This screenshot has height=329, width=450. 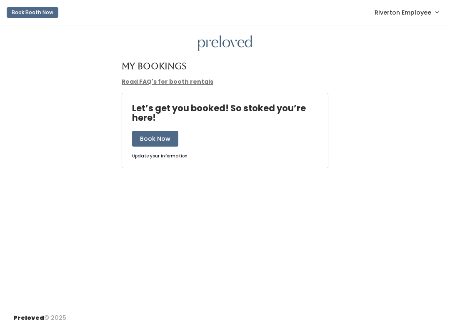 I want to click on h4: My Bookings, so click(x=154, y=66).